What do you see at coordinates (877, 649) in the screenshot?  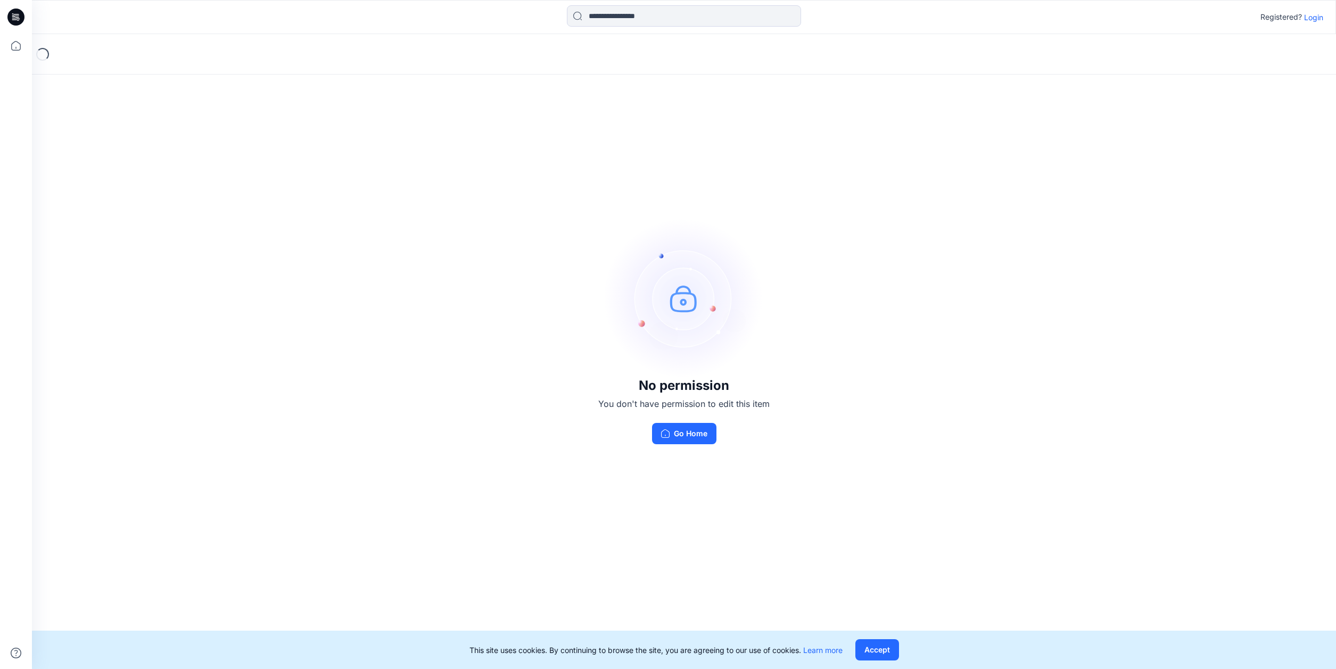 I see `button: Accept` at bounding box center [877, 649].